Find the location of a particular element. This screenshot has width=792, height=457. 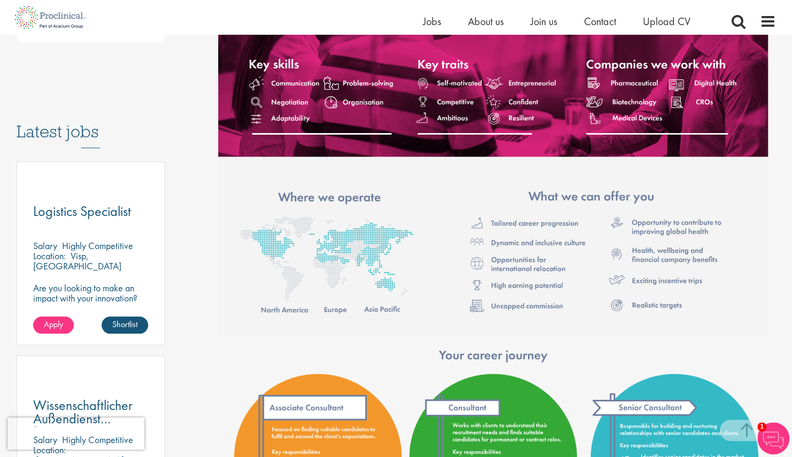

a: Shortlist is located at coordinates (125, 325).